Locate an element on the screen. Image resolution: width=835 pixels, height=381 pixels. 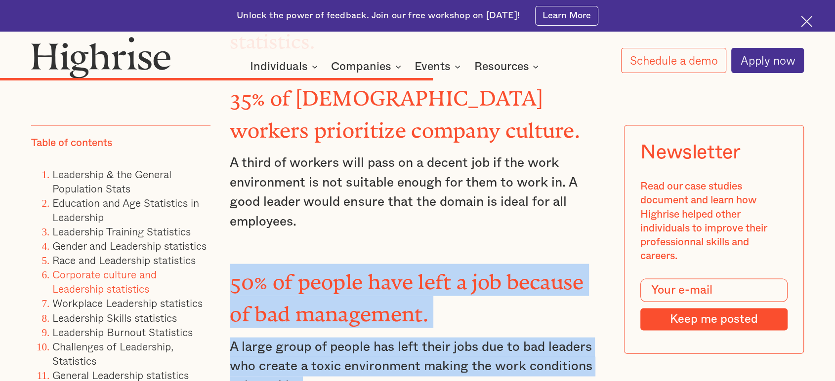
strong: 50% of people have left a job because of bad management. is located at coordinates (407, 293).